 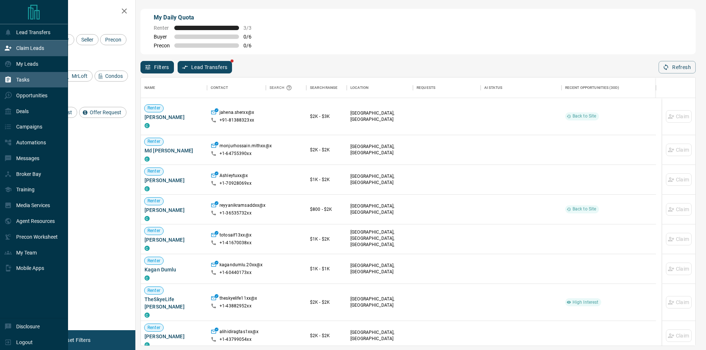 What do you see at coordinates (235, 306) in the screenshot?
I see `p: +1- 43882952xx` at bounding box center [235, 306].